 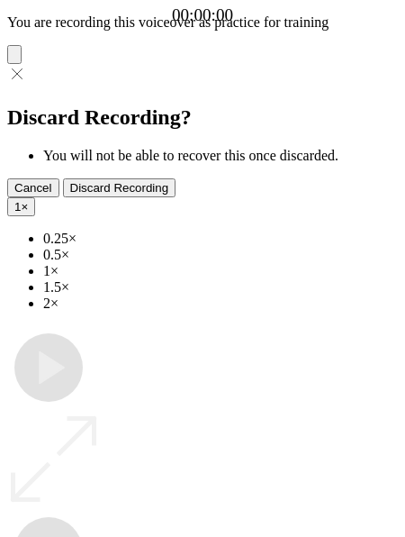 I want to click on h2: Discard Recording?, so click(x=203, y=117).